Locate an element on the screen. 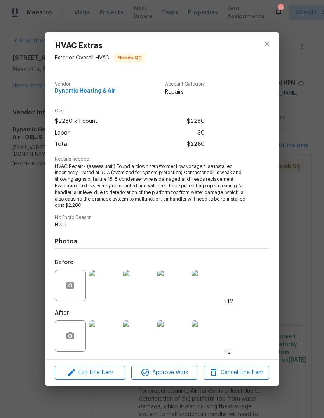  span: Total is located at coordinates (62, 144).